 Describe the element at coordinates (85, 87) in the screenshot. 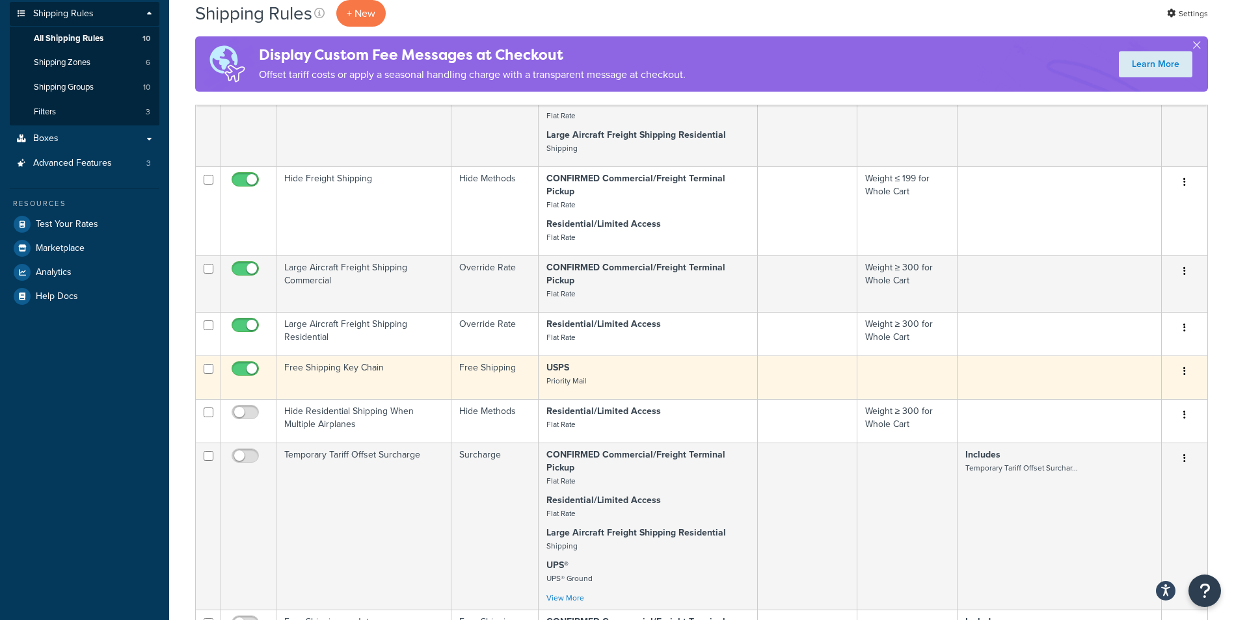

I see `a: Shipping Groups 10` at that location.